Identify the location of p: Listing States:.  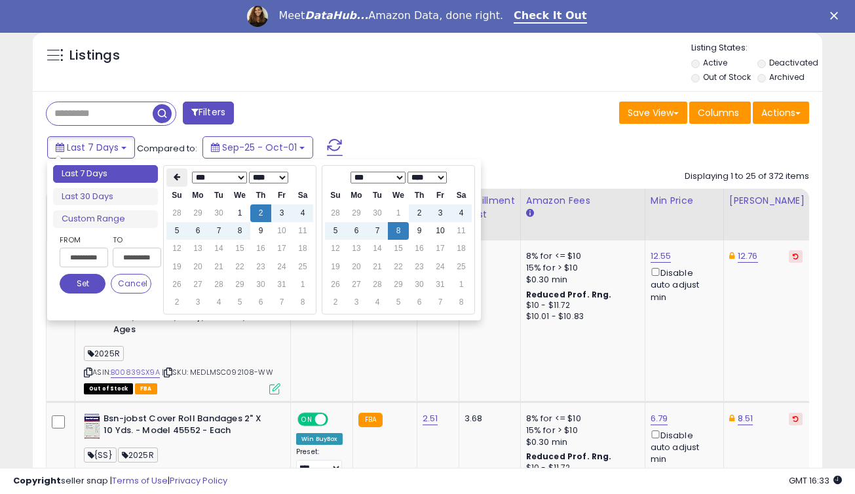
(757, 48).